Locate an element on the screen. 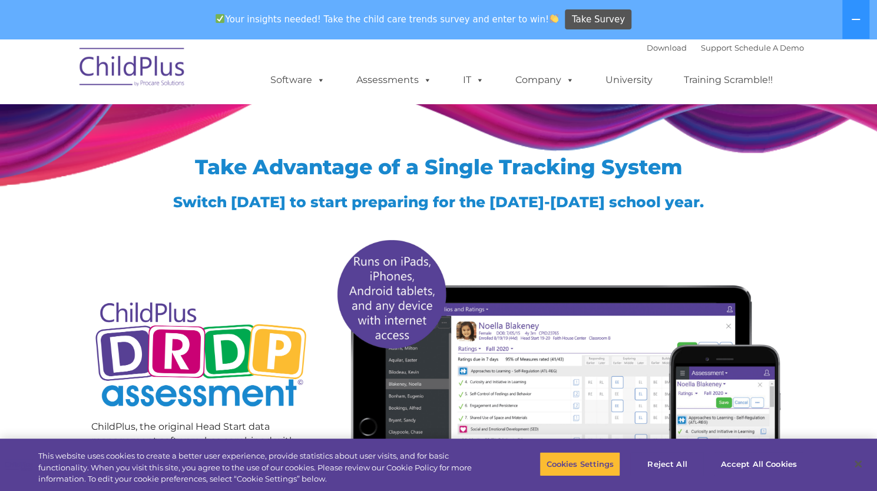 This screenshot has height=491, width=877. img: Copyright - DRDP Logo is located at coordinates (201, 356).